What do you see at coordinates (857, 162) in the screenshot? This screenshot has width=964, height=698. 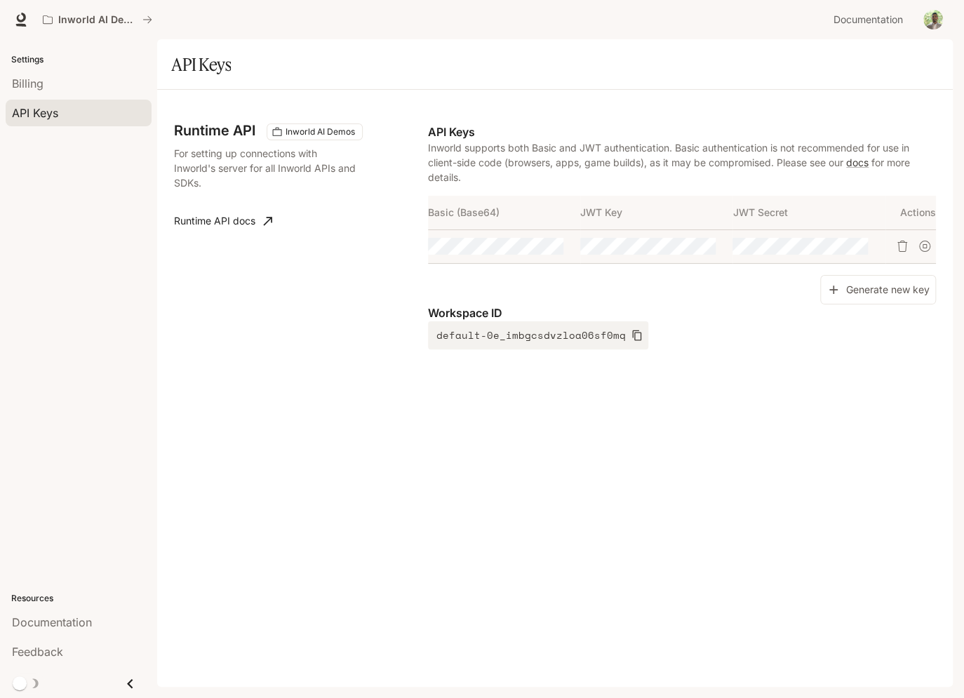 I see `a: docs` at bounding box center [857, 162].